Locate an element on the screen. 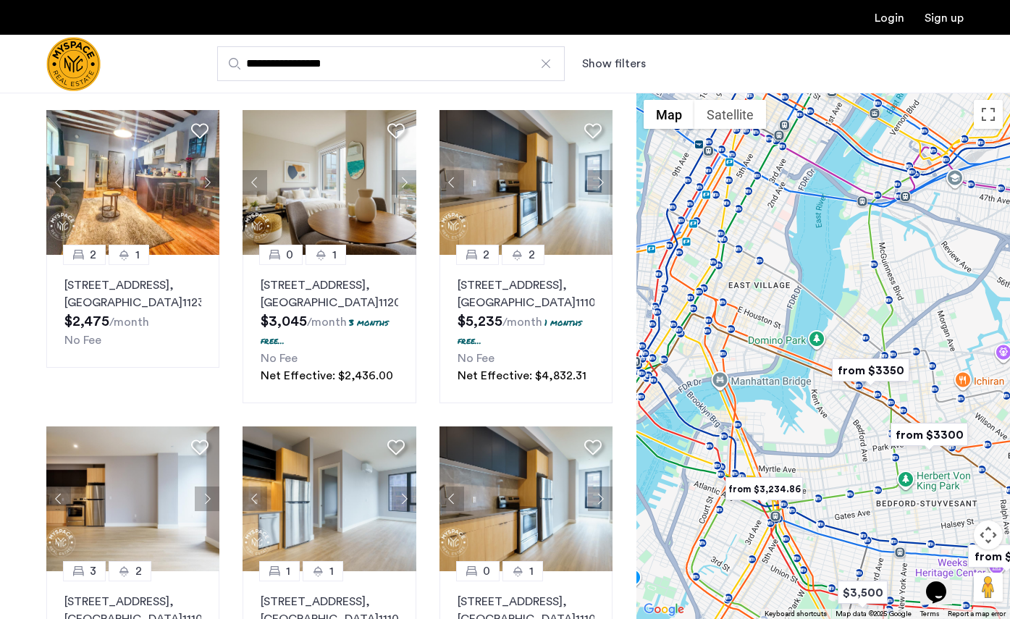 Image resolution: width=1010 pixels, height=619 pixels. img: 1997_638519968069068022.png is located at coordinates (133, 499).